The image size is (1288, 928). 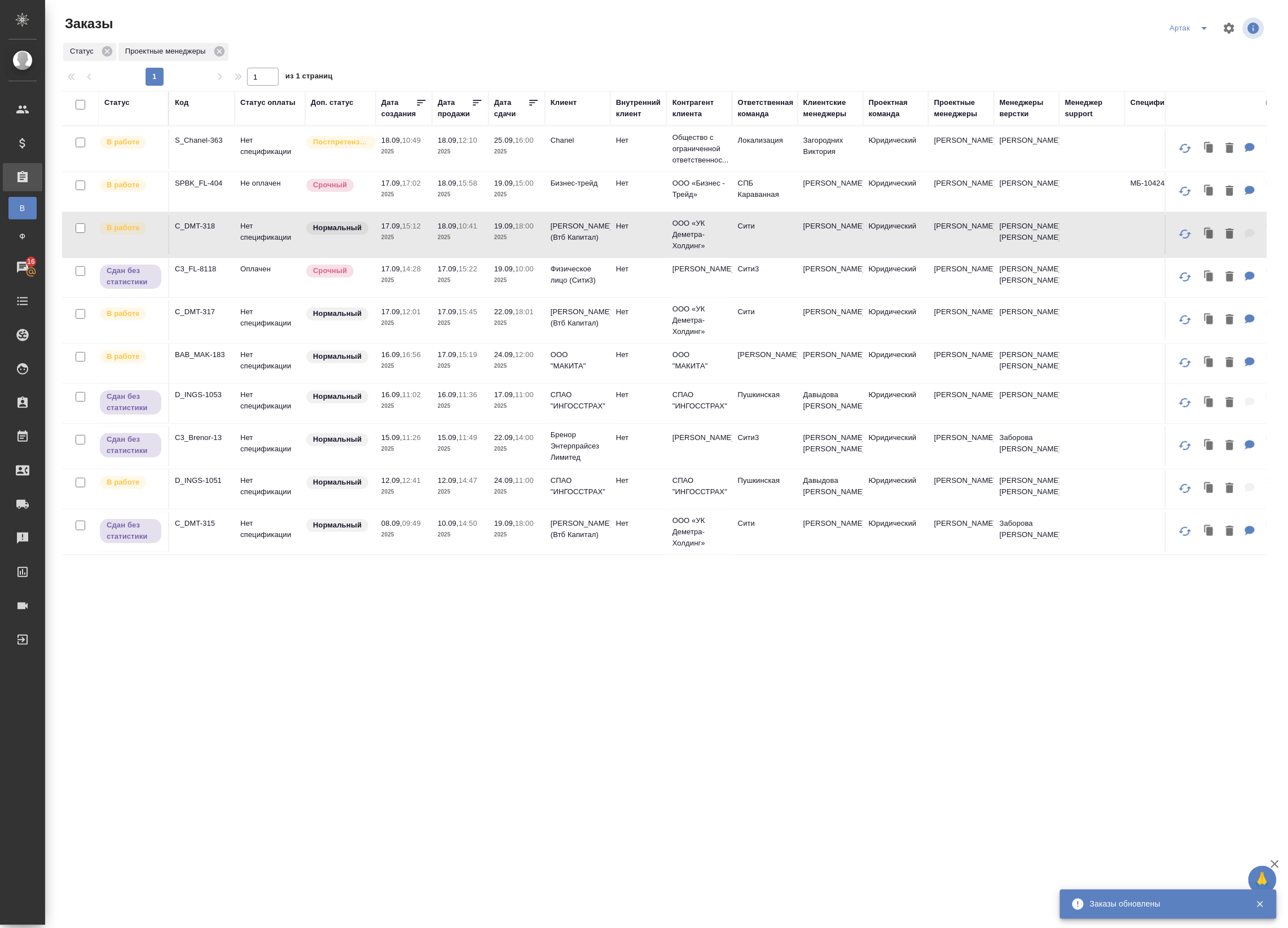 What do you see at coordinates (564, 102) in the screenshot?
I see `div: Клиент` at bounding box center [564, 102].